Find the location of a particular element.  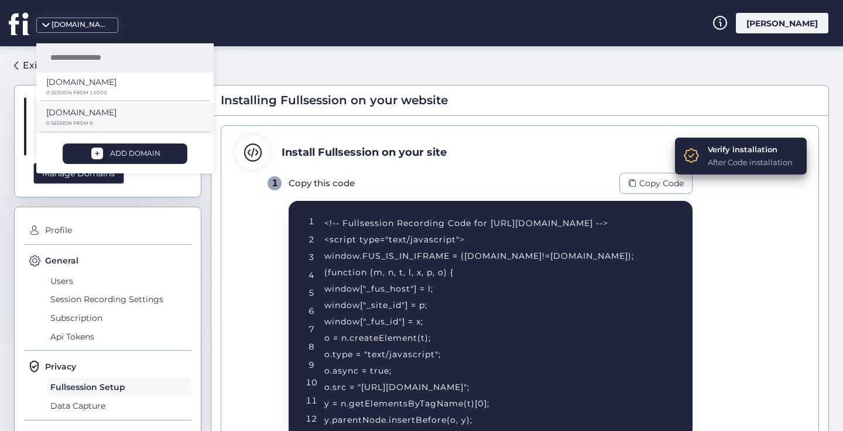

div: 4 is located at coordinates (312, 275).